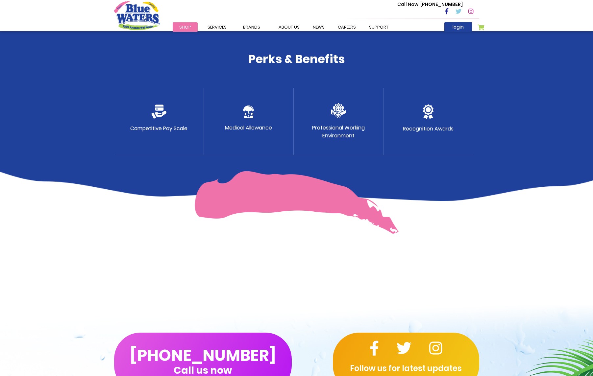 Image resolution: width=593 pixels, height=376 pixels. I want to click on a: careers, so click(347, 27).